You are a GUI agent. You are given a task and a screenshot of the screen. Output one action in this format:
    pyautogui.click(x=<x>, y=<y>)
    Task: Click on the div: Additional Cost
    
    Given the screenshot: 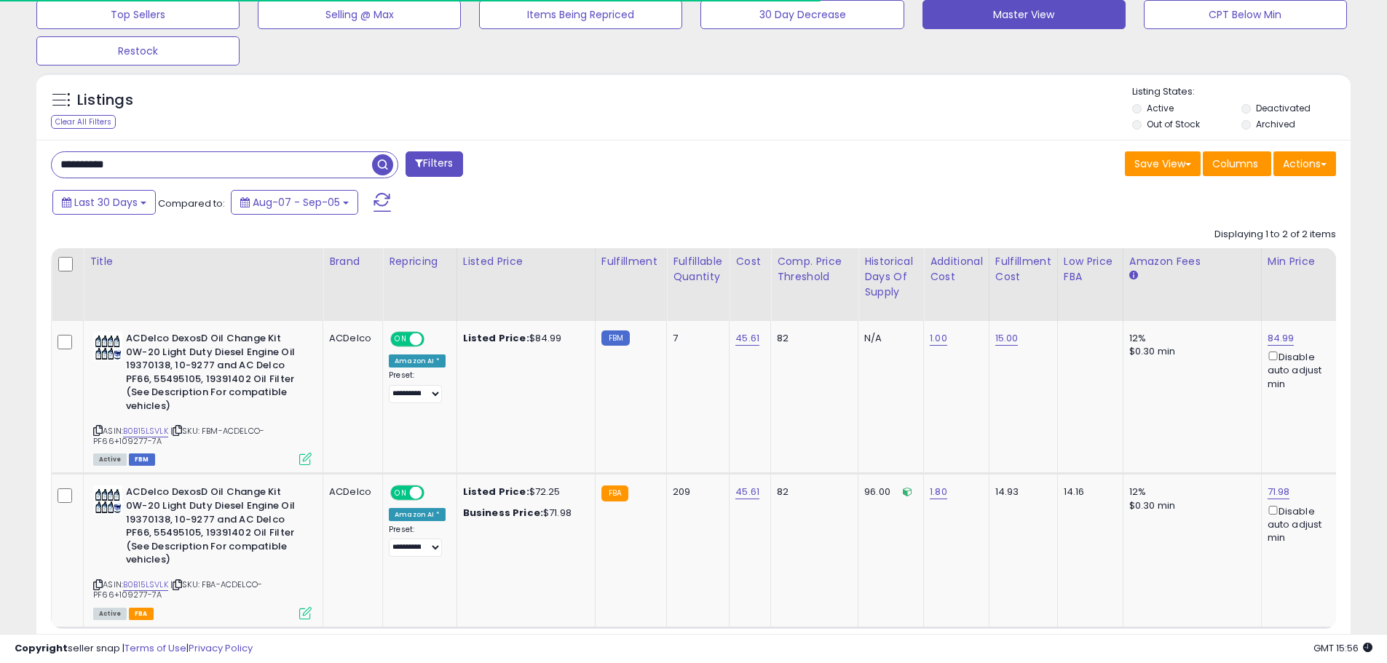 What is the action you would take?
    pyautogui.click(x=956, y=269)
    